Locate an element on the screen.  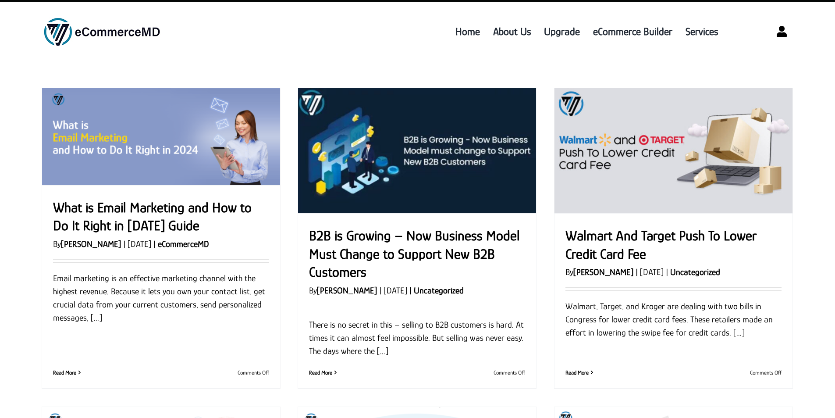
a: More on B2B is Growing – Now Business Model Must Change to Support New B2B Customers is located at coordinates (321, 372).